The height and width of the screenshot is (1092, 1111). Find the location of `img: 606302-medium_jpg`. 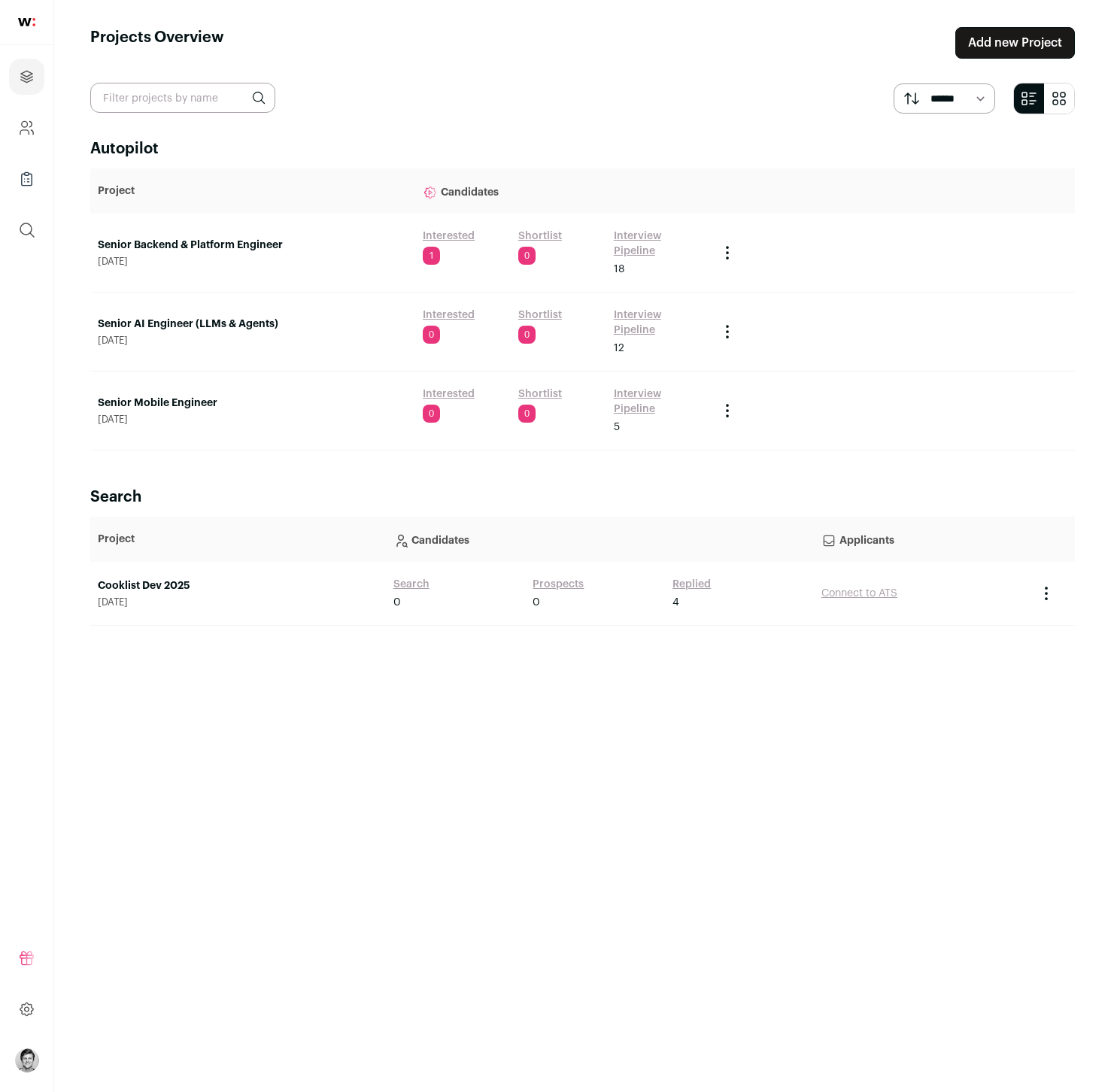

img: 606302-medium_jpg is located at coordinates (27, 1061).